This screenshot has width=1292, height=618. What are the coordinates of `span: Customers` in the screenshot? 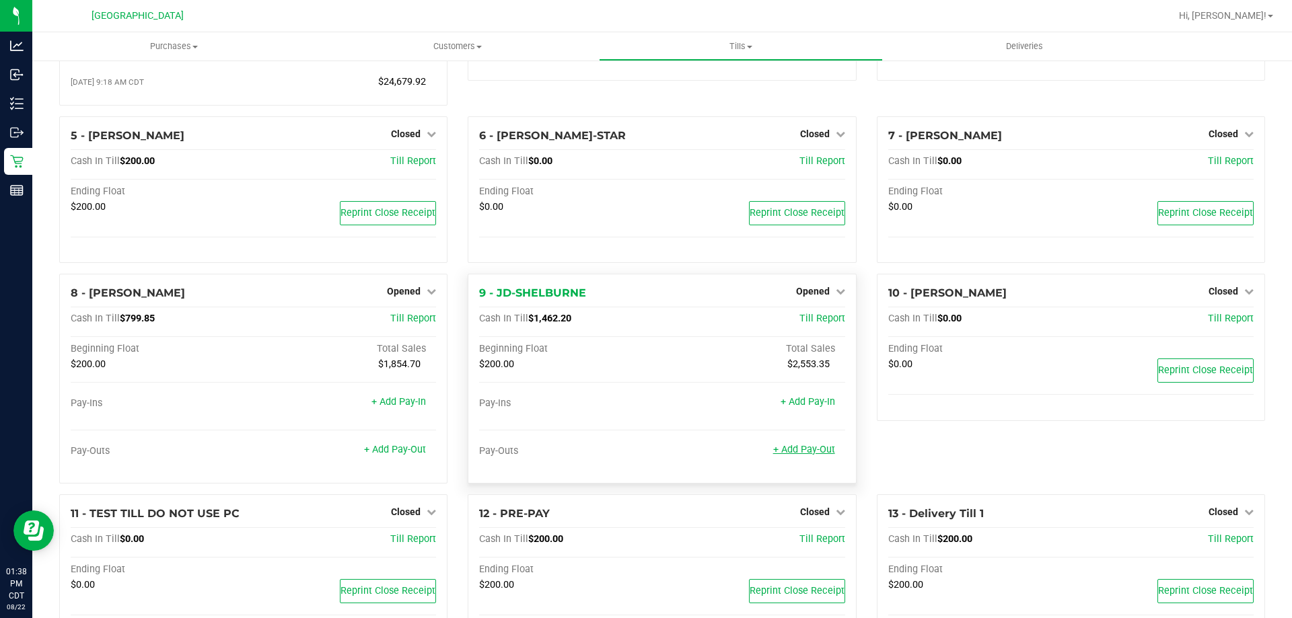 It's located at (457, 46).